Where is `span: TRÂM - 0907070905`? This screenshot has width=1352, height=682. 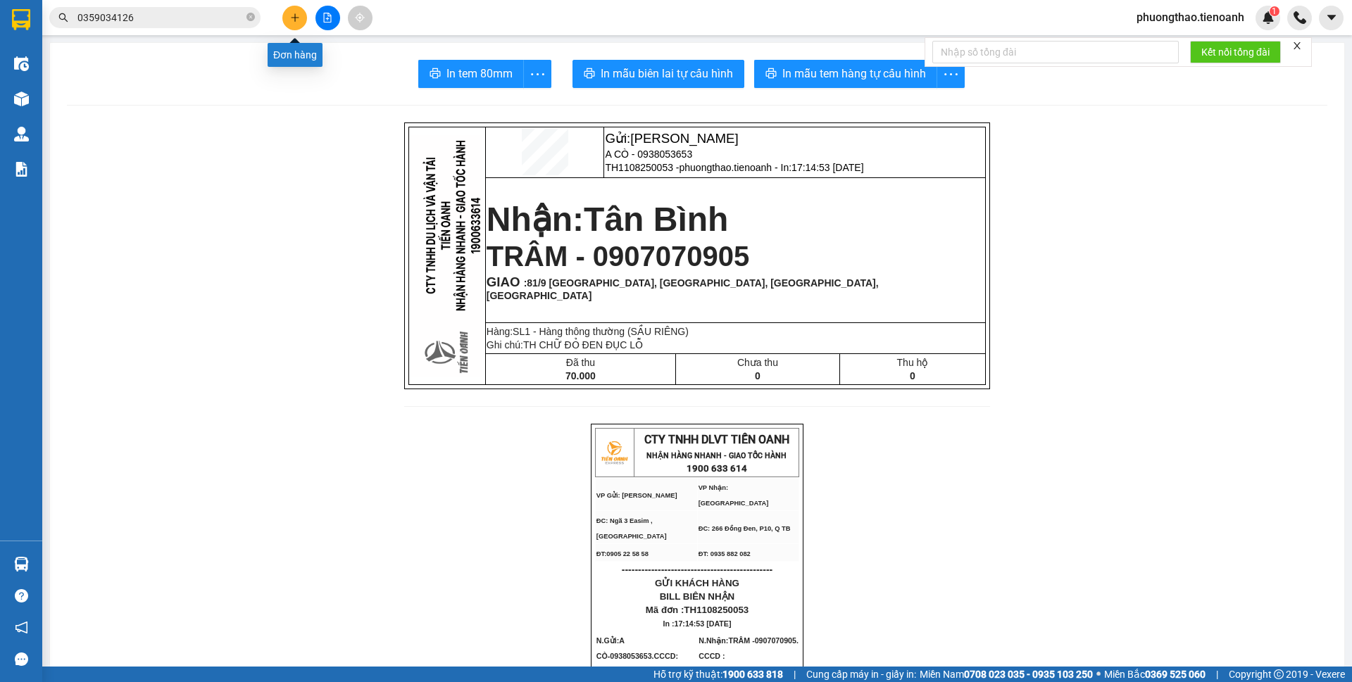 span: TRÂM - 0907070905 is located at coordinates (618, 256).